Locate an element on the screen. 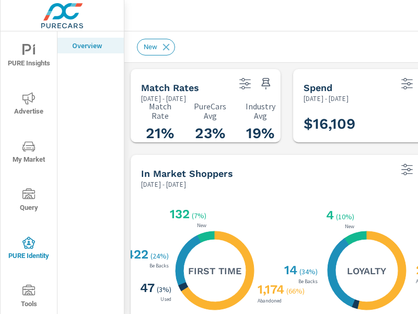 This screenshot has width=418, height=314. div: Overview is located at coordinates (90, 45).